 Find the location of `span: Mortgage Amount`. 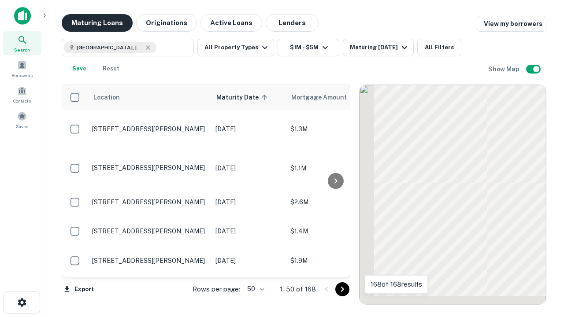

span: Mortgage Amount is located at coordinates (325, 97).